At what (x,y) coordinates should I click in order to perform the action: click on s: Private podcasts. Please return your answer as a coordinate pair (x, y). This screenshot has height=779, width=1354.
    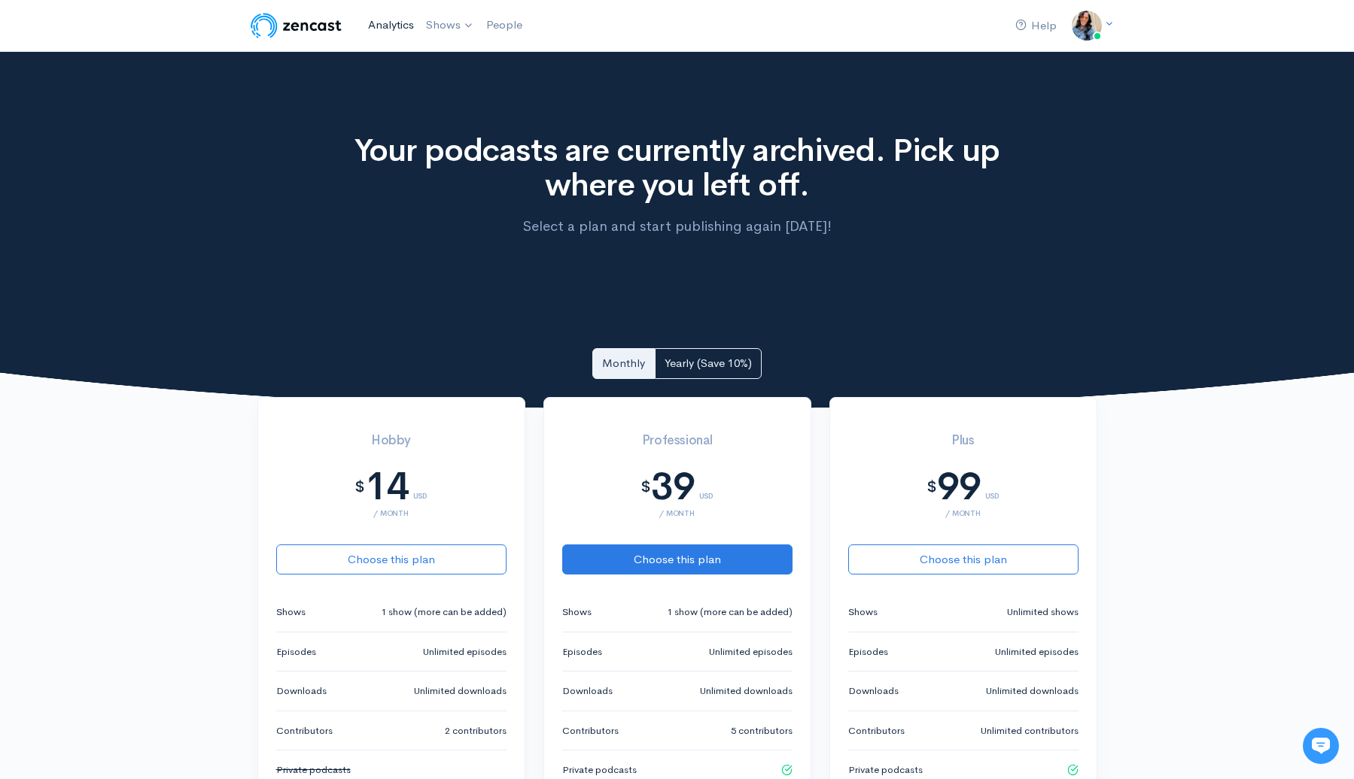
    Looking at the image, I should click on (313, 770).